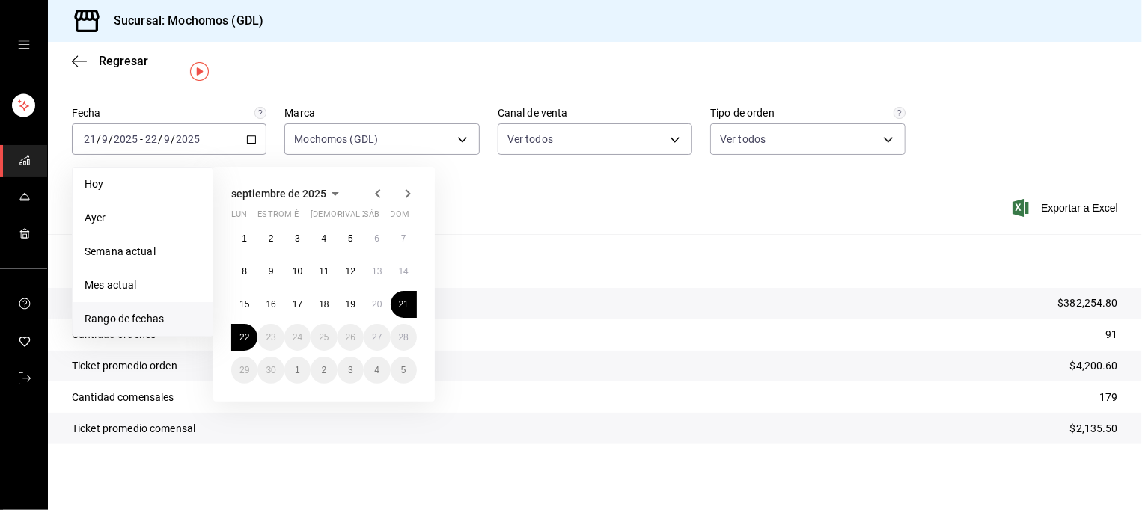  What do you see at coordinates (270, 370) in the screenshot?
I see `button: 30 de septiembre de 2025` at bounding box center [270, 370].